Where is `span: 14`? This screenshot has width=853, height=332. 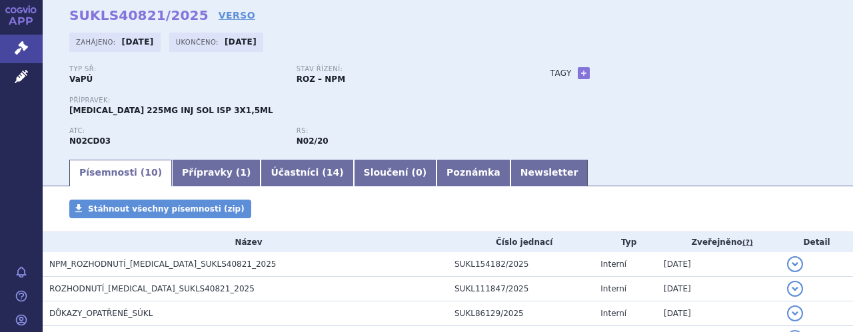
span: 14 is located at coordinates (332, 173).